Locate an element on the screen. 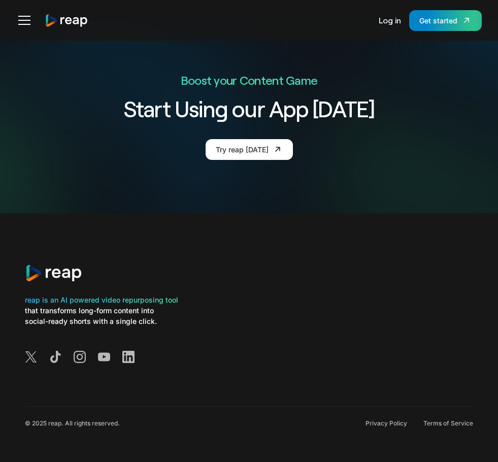 This screenshot has width=498, height=462. div: © 2025 reap. All rights reserved. is located at coordinates (72, 424).